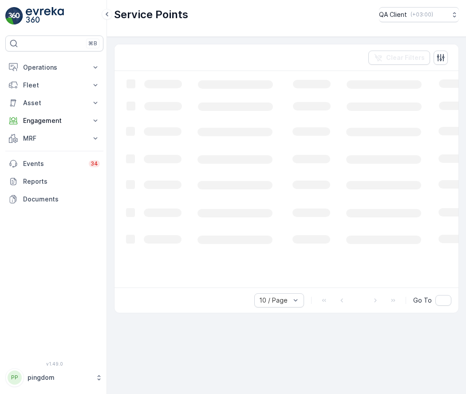 This screenshot has height=394, width=466. Describe the element at coordinates (151, 15) in the screenshot. I see `p: Service Points` at that location.